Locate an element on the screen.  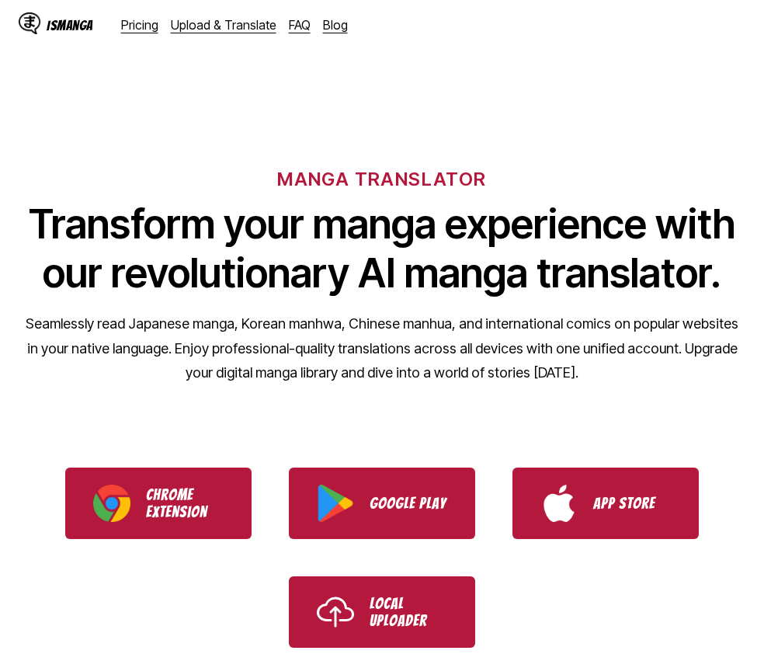
a: FAQ is located at coordinates (300, 25).